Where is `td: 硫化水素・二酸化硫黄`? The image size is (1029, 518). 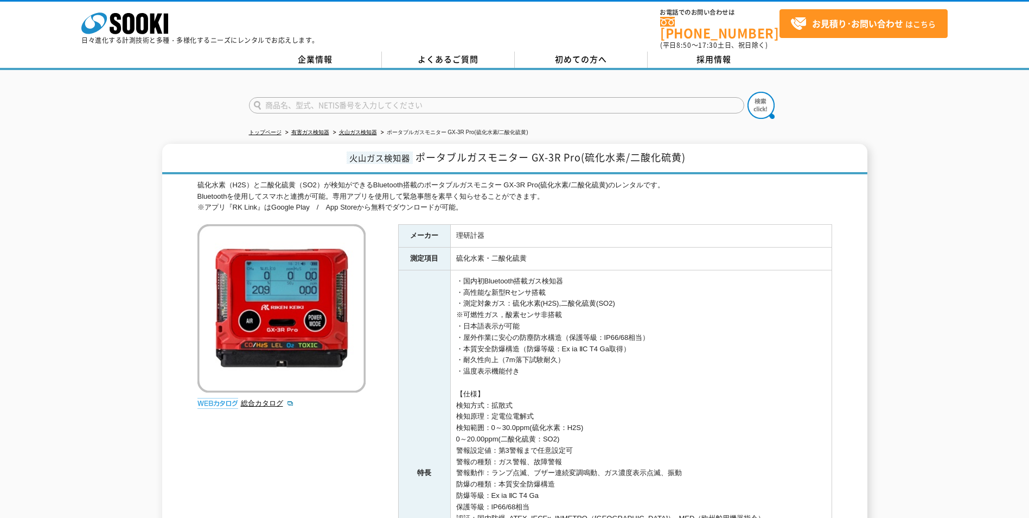 td: 硫化水素・二酸化硫黄 is located at coordinates (641, 259).